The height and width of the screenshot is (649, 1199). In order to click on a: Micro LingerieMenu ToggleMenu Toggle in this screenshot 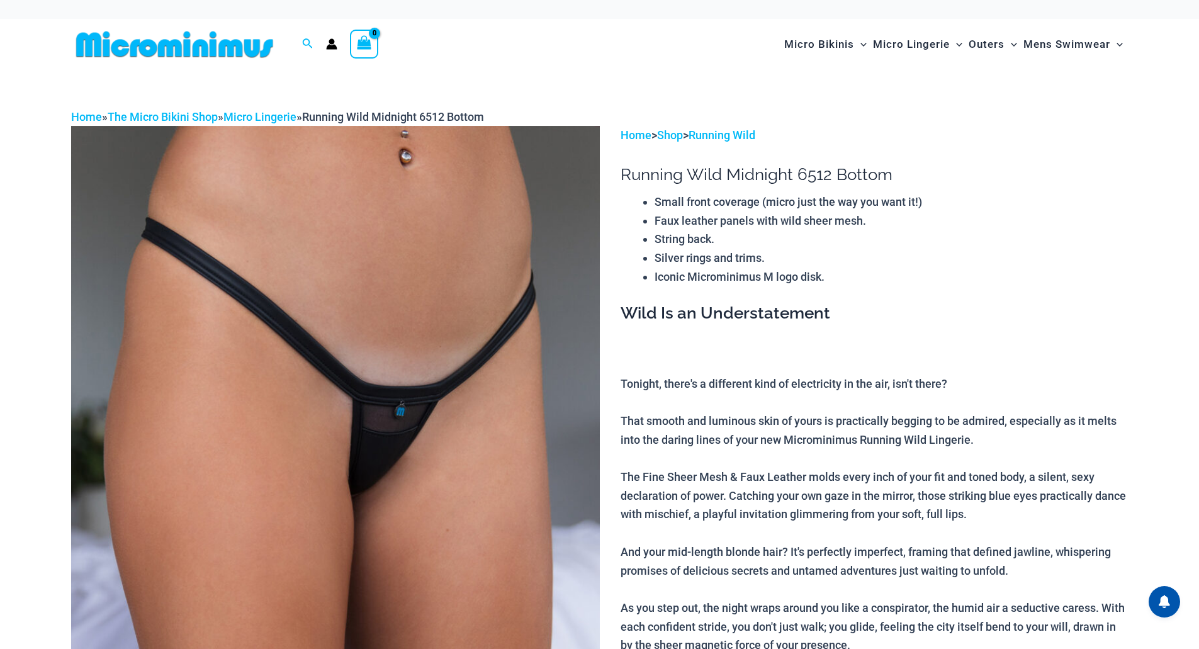, I will do `click(918, 44)`.